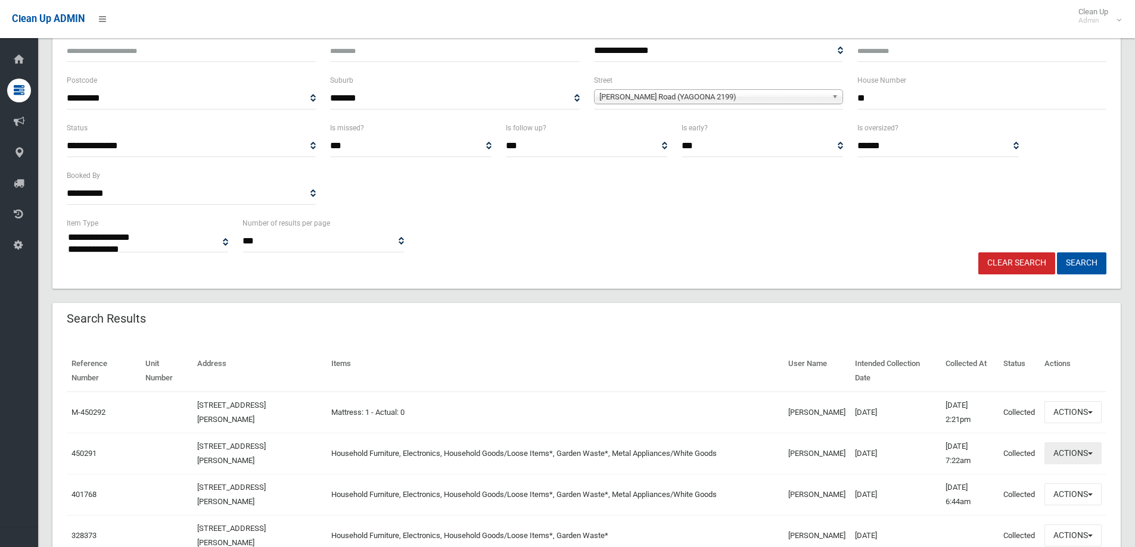  Describe the element at coordinates (695, 128) in the screenshot. I see `label: Is early?` at that location.